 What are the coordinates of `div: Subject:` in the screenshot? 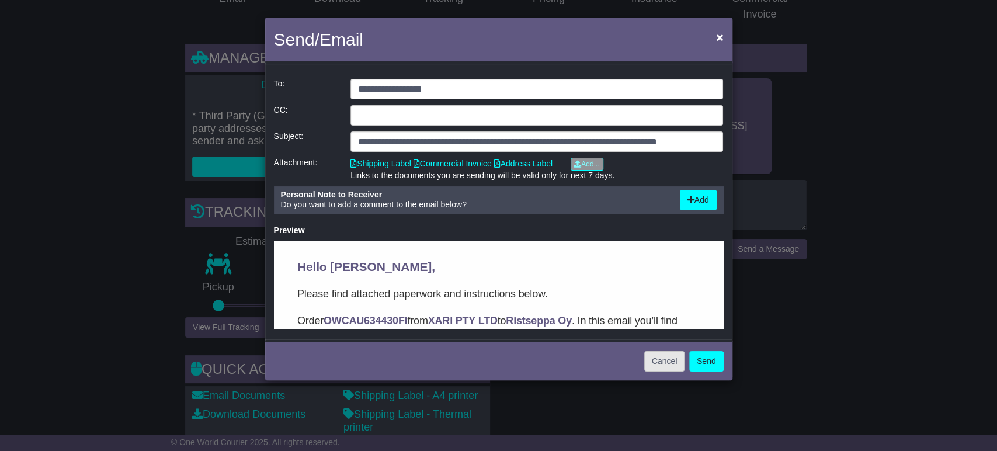 It's located at (307, 141).